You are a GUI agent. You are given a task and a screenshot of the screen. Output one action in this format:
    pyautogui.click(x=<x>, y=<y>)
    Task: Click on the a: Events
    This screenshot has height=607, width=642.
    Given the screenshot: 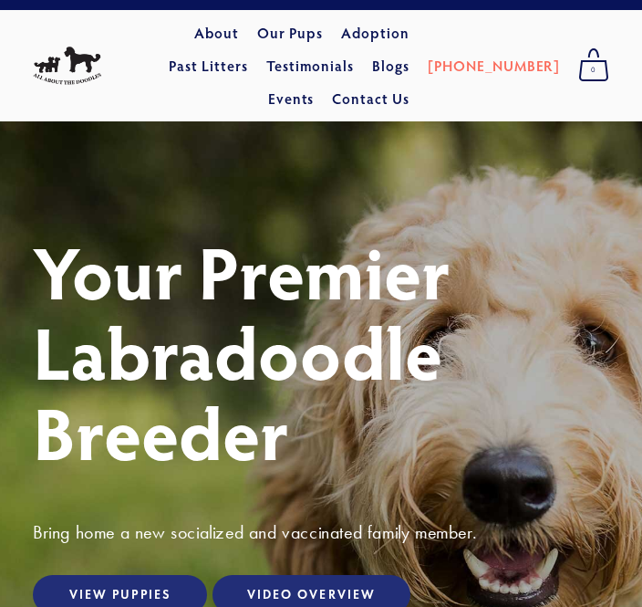 What is the action you would take?
    pyautogui.click(x=291, y=99)
    